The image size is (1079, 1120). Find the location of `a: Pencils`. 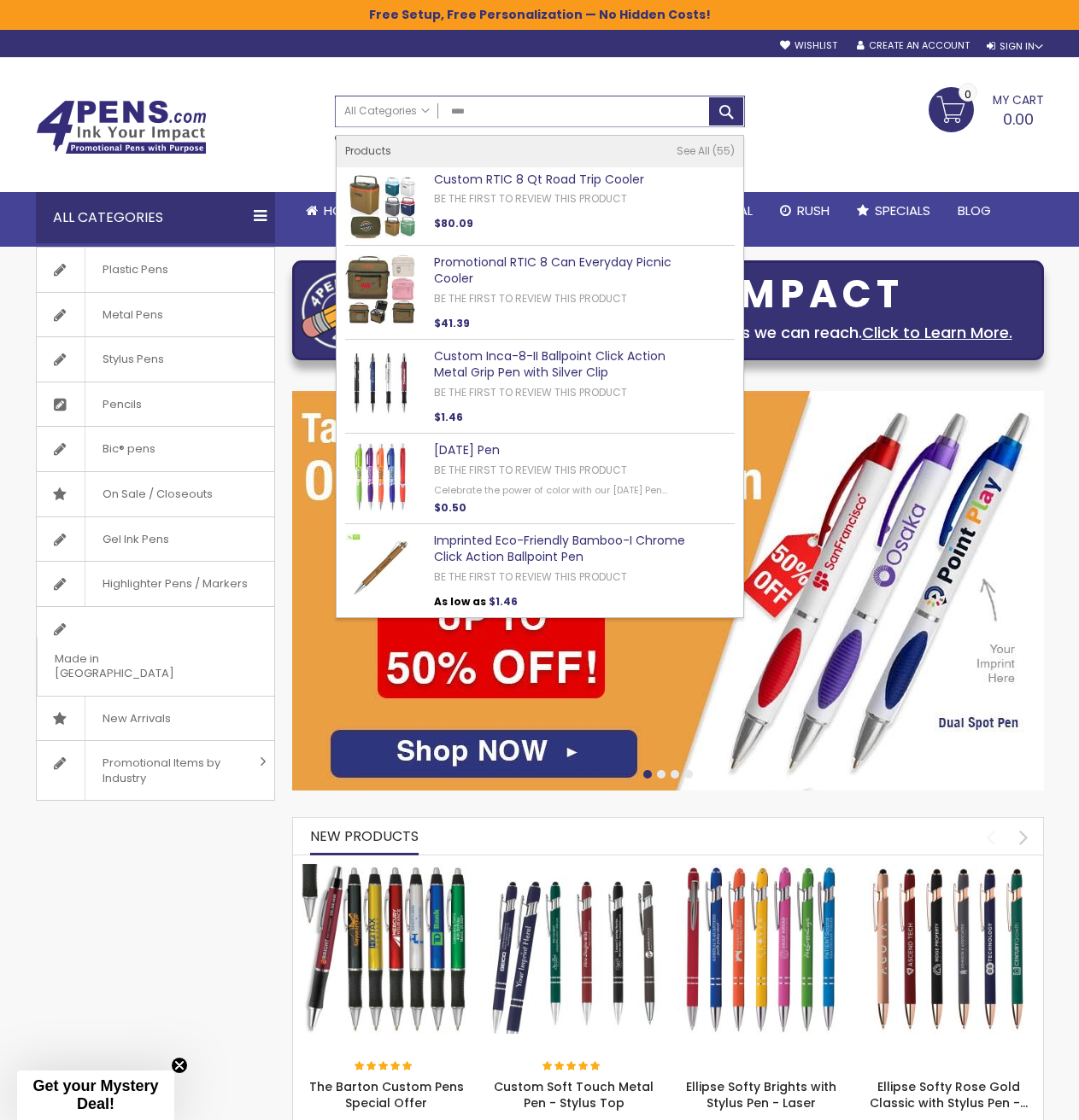

a: Pencils is located at coordinates (155, 405).